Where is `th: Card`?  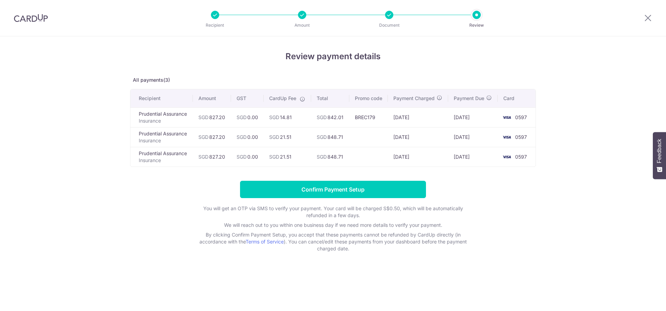 th: Card is located at coordinates (516, 99).